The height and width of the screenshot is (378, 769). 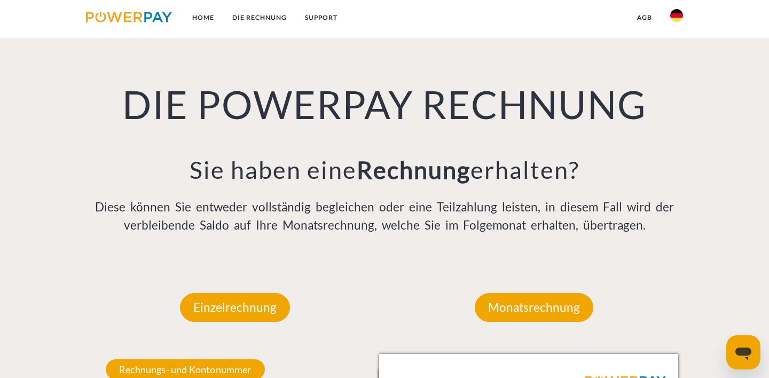 What do you see at coordinates (384, 170) in the screenshot?
I see `h3: Sie haben eine erhalten?` at bounding box center [384, 170].